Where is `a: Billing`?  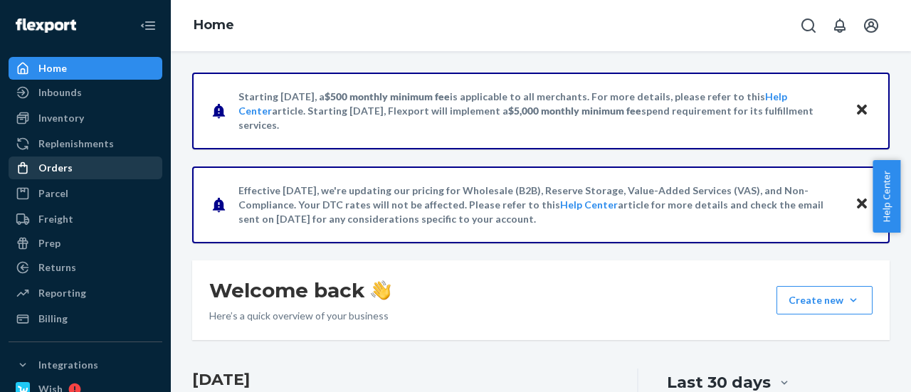
a: Billing is located at coordinates (85, 319).